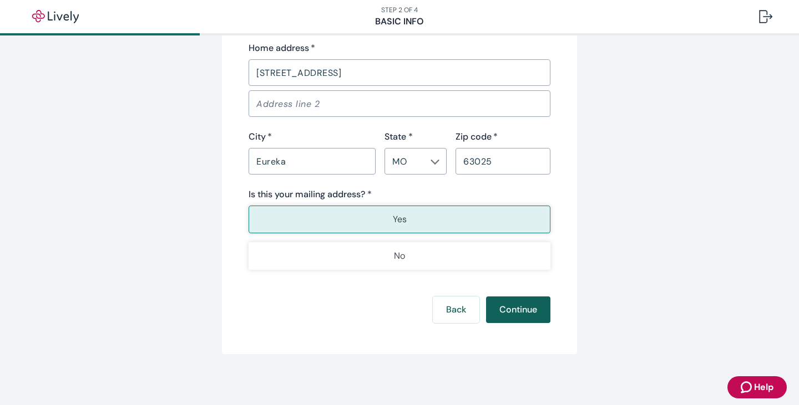  I want to click on svg: Zendesk support icon, so click(747, 388).